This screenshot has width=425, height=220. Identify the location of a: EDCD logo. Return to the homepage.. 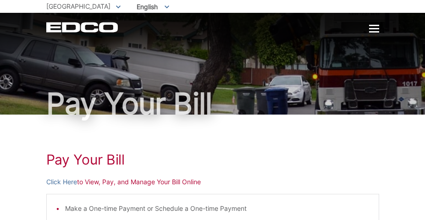
(83, 27).